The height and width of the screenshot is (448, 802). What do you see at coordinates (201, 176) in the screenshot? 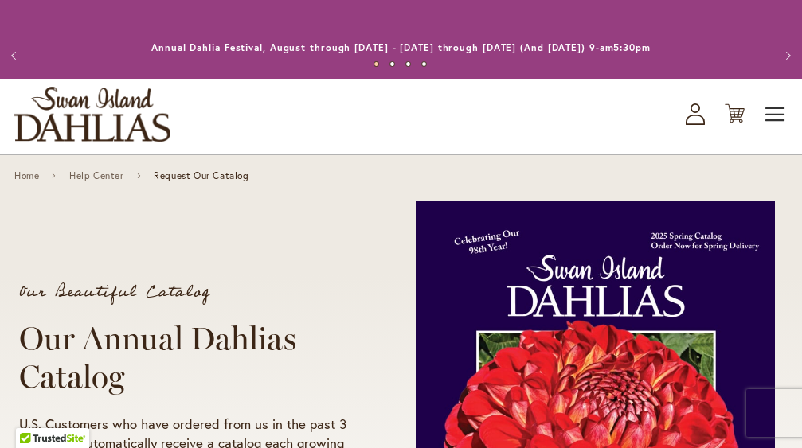
I see `span: Request Our Catalog` at bounding box center [201, 176].